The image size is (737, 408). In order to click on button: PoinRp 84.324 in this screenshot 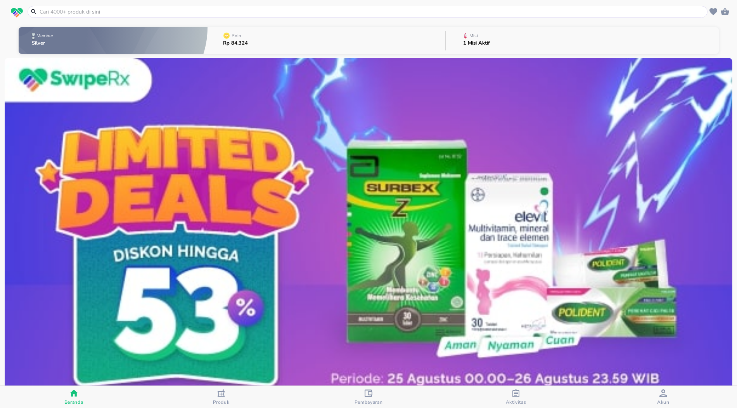, I will do `click(326, 40)`.